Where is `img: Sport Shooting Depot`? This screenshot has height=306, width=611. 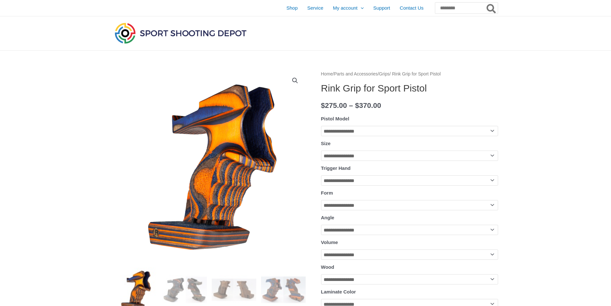 img: Sport Shooting Depot is located at coordinates (181, 33).